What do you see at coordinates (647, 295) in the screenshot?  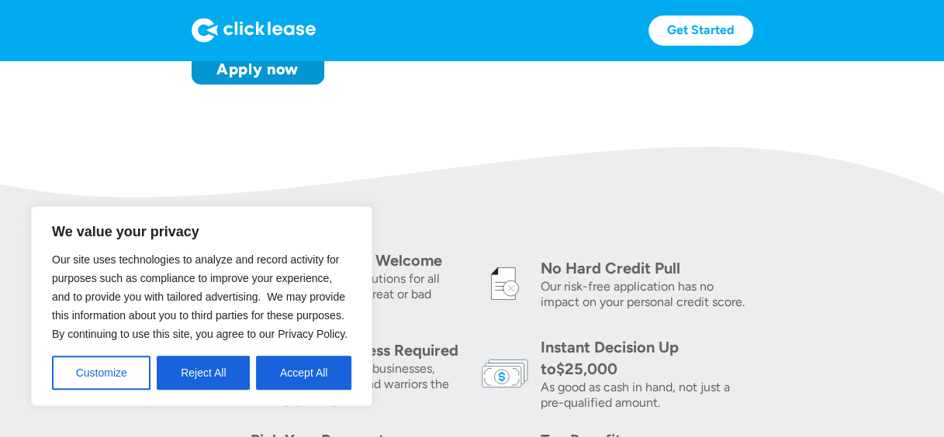 I see `div: Our risk-free application has no impact on your personal credit score.` at bounding box center [647, 295].